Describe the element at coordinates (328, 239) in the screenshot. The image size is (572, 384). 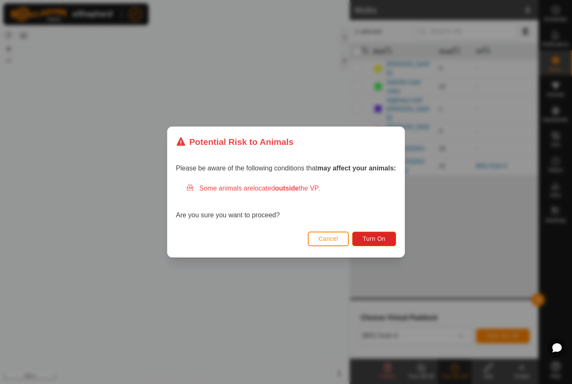
I see `button: Cancel` at that location.